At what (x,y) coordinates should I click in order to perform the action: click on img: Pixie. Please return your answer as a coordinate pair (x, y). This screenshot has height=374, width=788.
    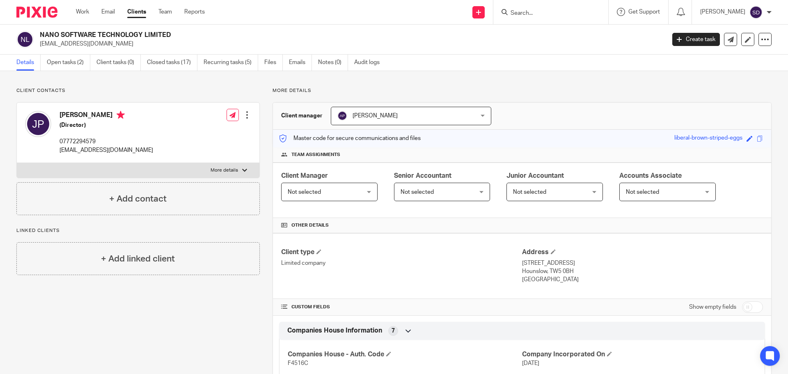
    Looking at the image, I should click on (37, 12).